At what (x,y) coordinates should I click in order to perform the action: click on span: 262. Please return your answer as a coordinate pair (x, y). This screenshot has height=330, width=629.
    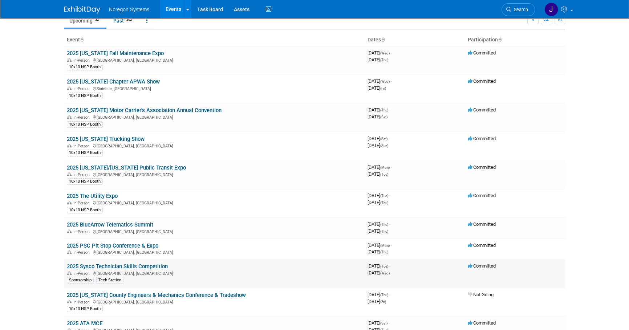
    Looking at the image, I should click on (129, 20).